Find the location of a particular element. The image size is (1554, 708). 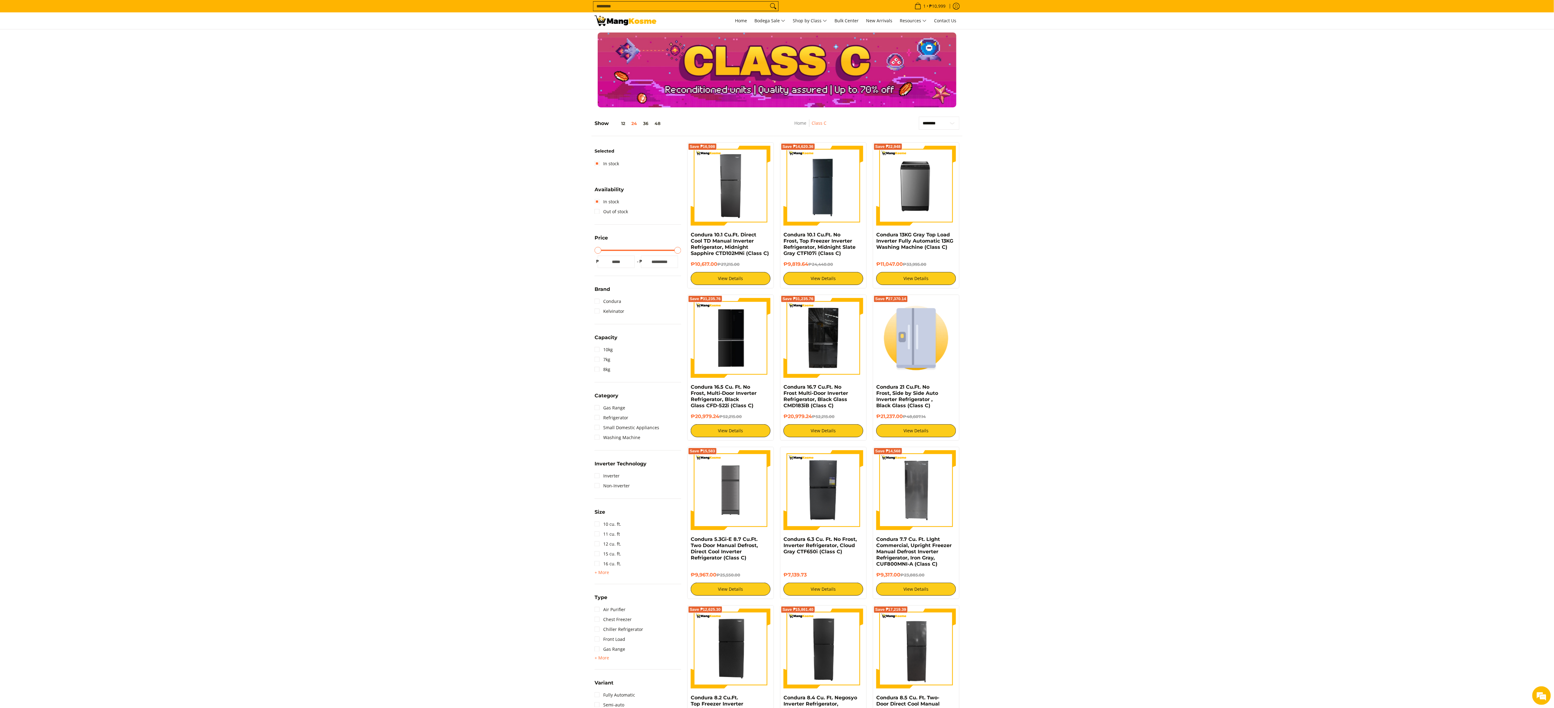

a: Inverter is located at coordinates (607, 476).